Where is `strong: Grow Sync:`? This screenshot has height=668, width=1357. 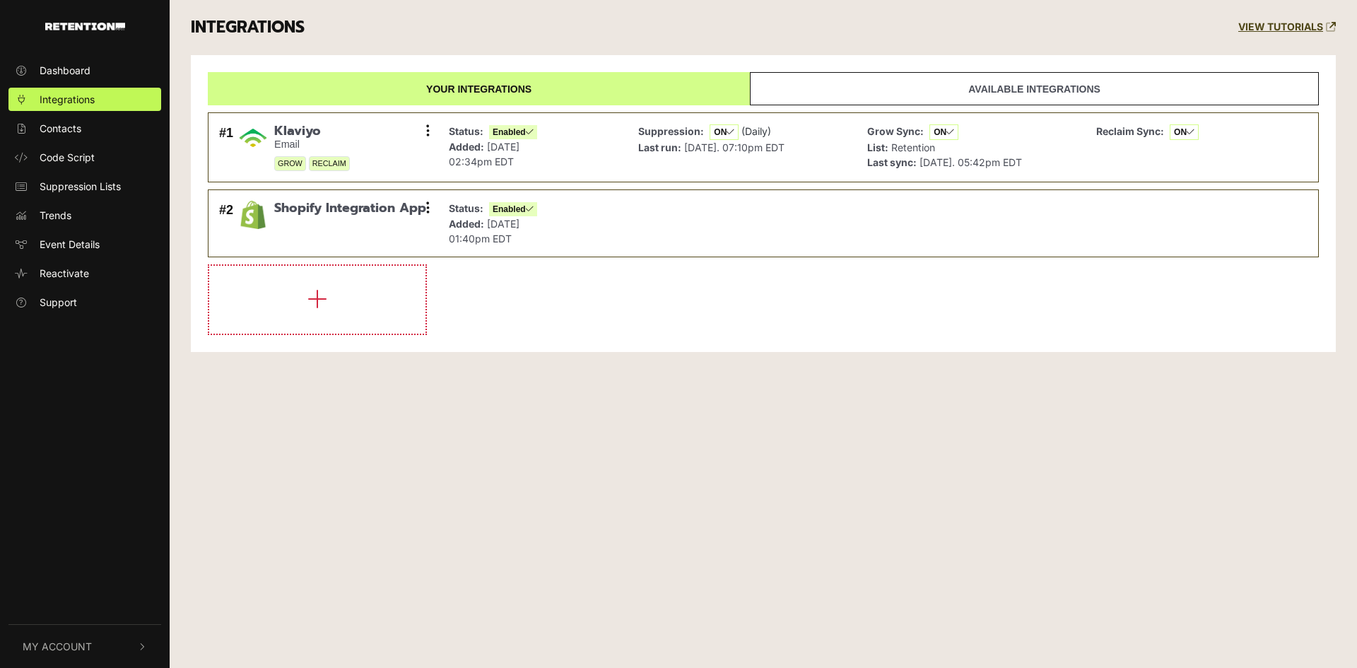 strong: Grow Sync: is located at coordinates (895, 131).